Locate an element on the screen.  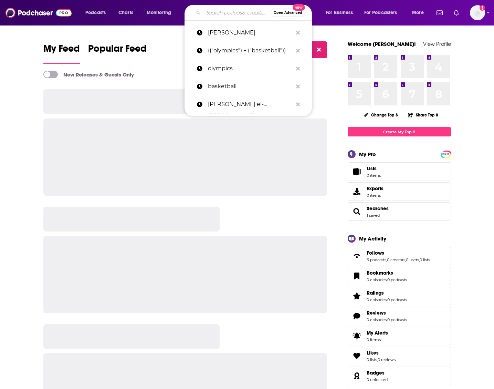
a: Searches is located at coordinates (378, 208).